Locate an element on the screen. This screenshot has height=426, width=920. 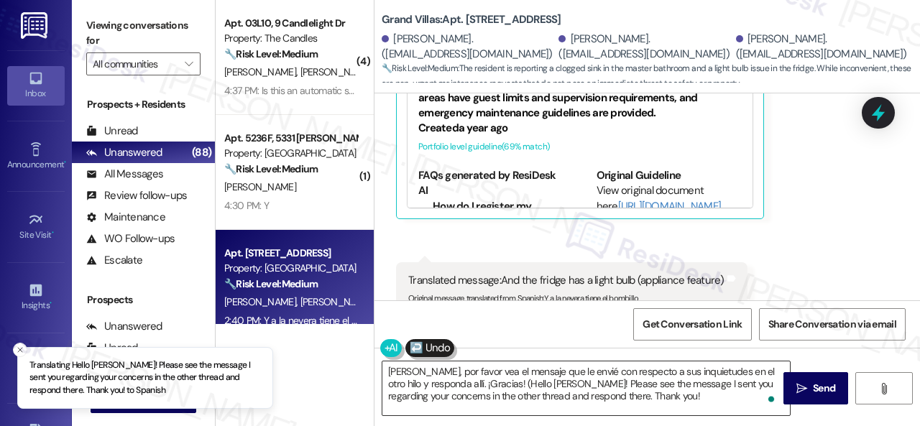
span: Share Conversation via email is located at coordinates (832, 324).